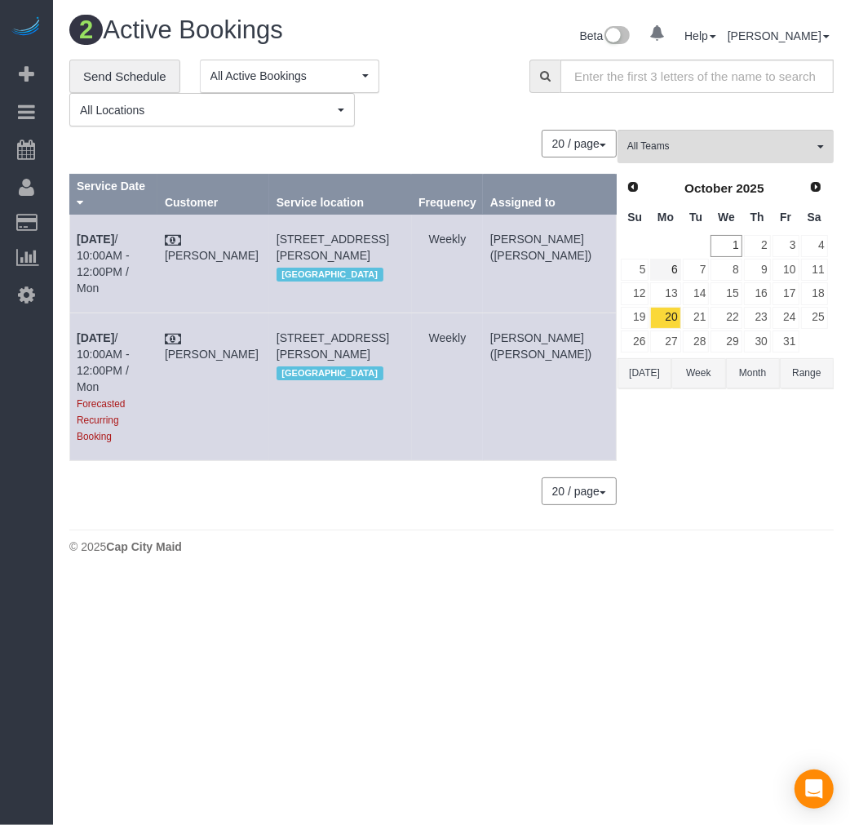 The image size is (850, 825). I want to click on a: Beta, so click(606, 36).